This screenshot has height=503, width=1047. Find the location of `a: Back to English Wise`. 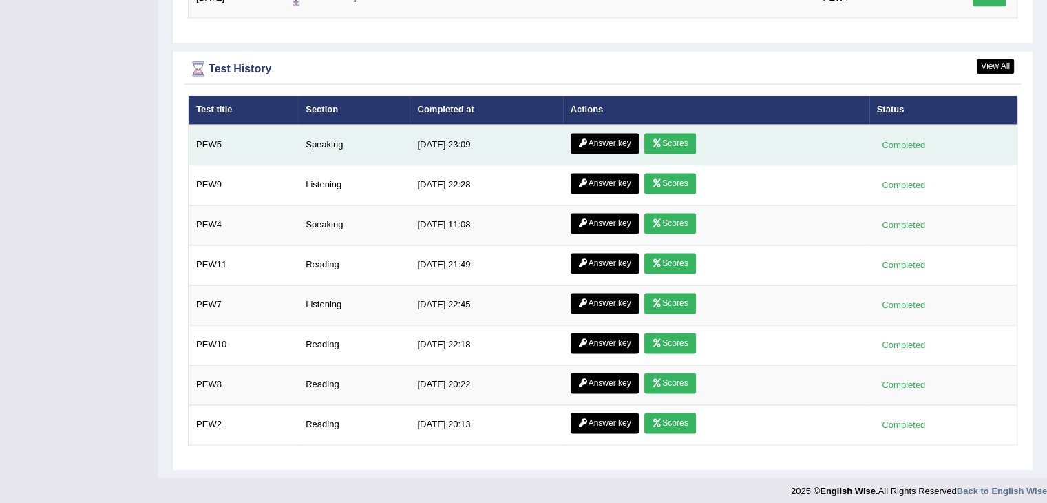

a: Back to English Wise is located at coordinates (1002, 490).